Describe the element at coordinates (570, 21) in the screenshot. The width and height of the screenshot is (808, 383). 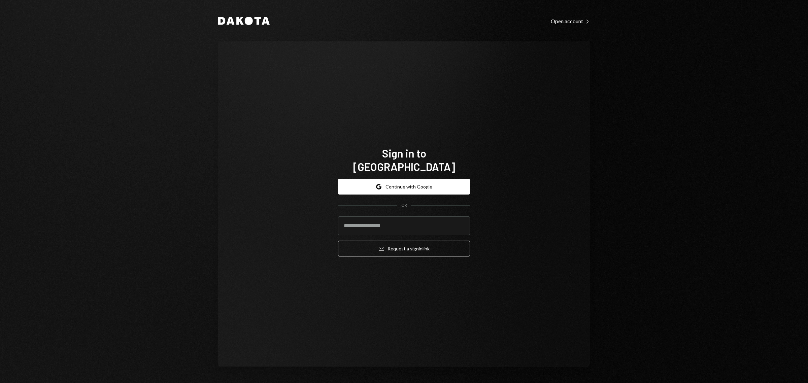
I see `a: Open account` at that location.